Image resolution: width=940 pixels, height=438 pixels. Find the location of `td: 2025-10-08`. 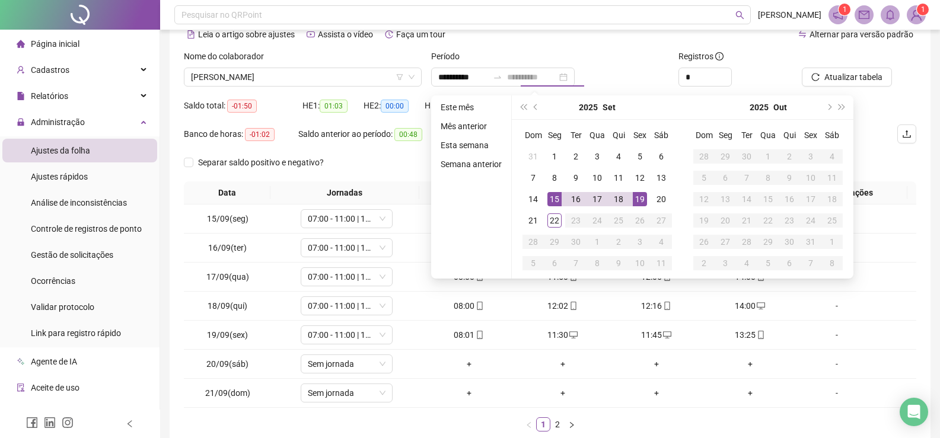

td: 2025-10-08 is located at coordinates (597, 263).